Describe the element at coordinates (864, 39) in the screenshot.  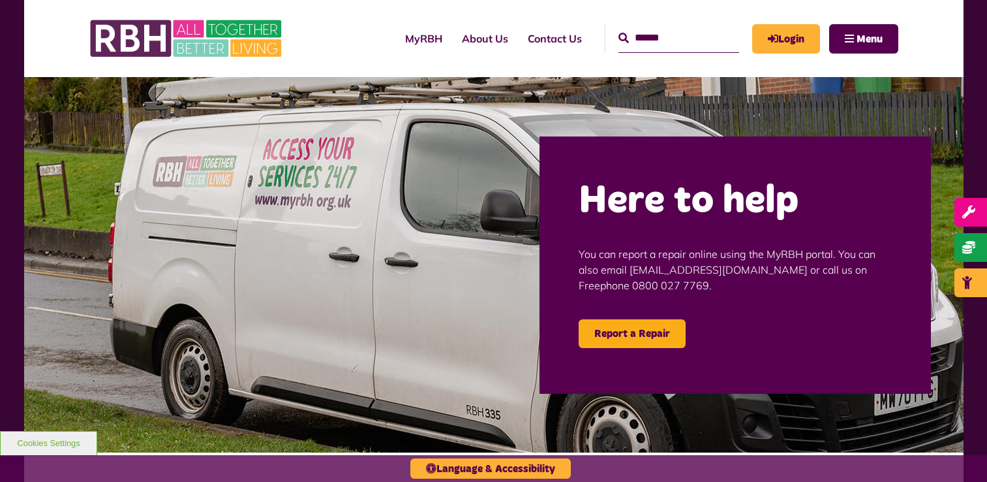
I see `button: Navigation` at that location.